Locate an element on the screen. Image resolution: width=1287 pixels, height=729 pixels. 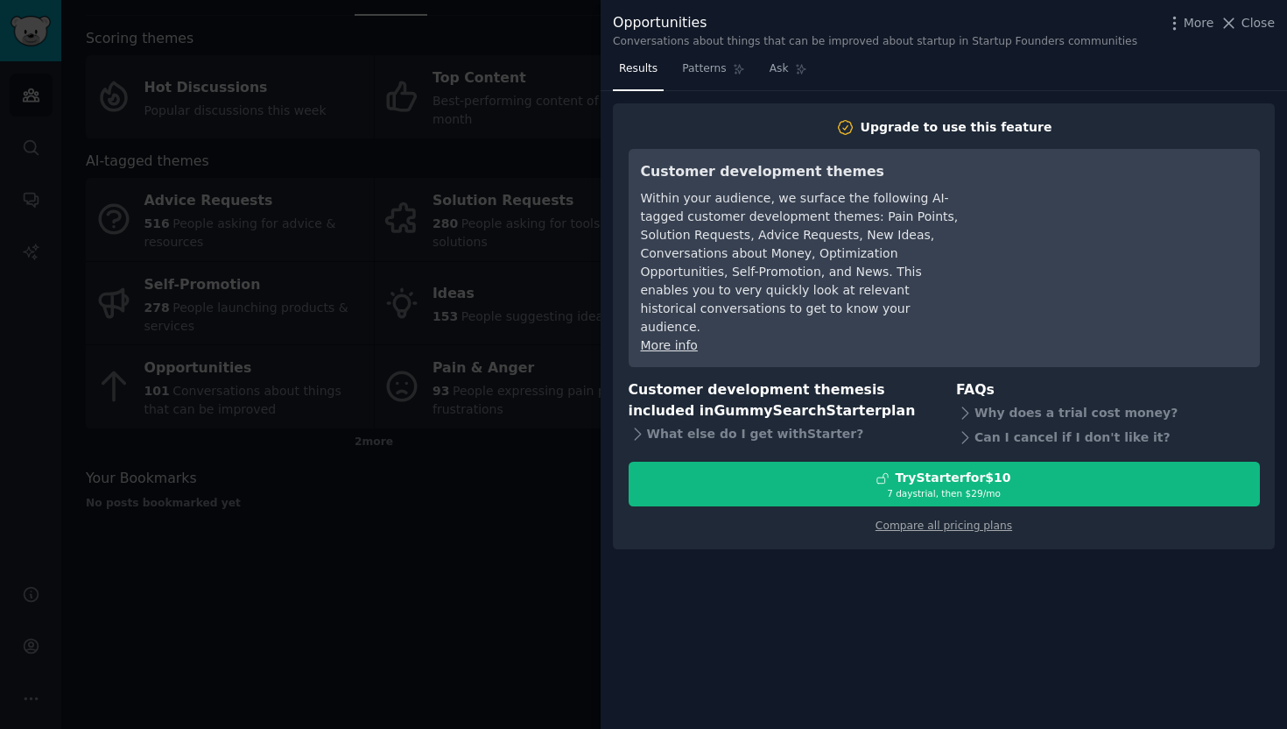
div: Opportunities is located at coordinates (875, 23).